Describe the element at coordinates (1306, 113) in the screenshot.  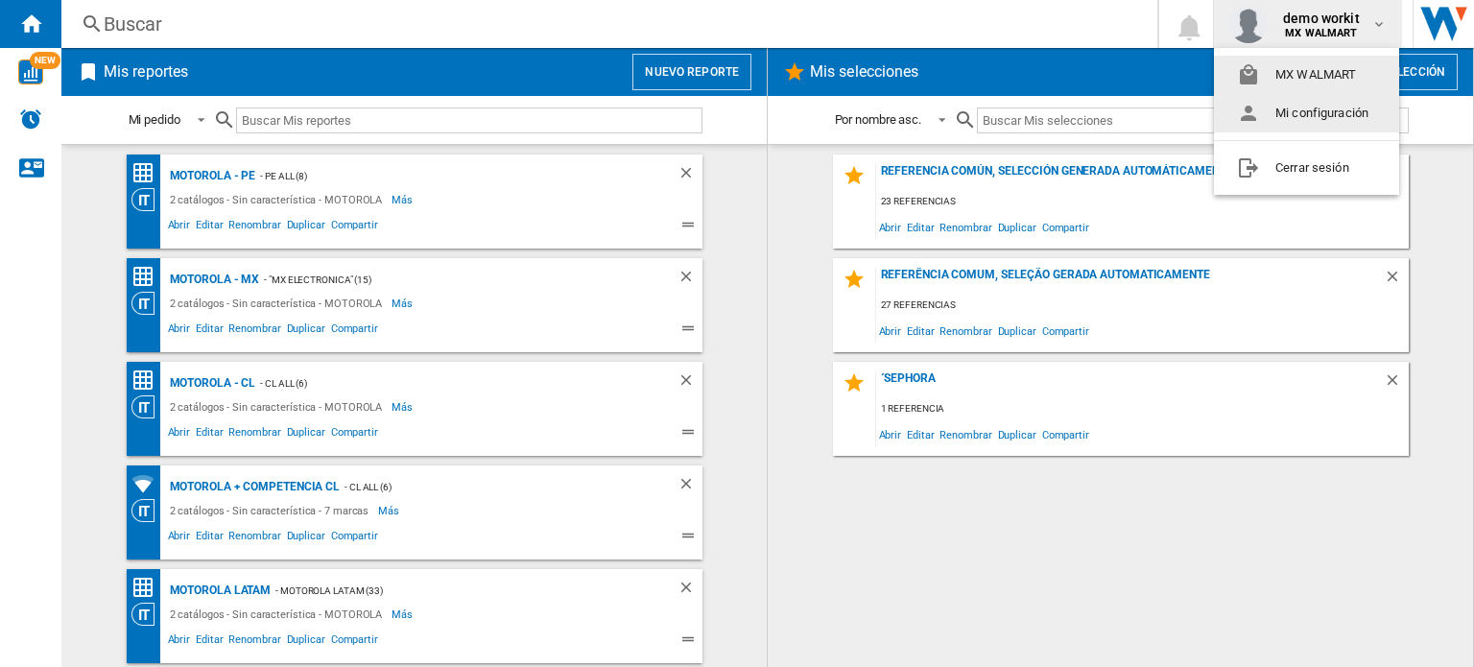
I see `md-menu-item: Mi configuración` at that location.